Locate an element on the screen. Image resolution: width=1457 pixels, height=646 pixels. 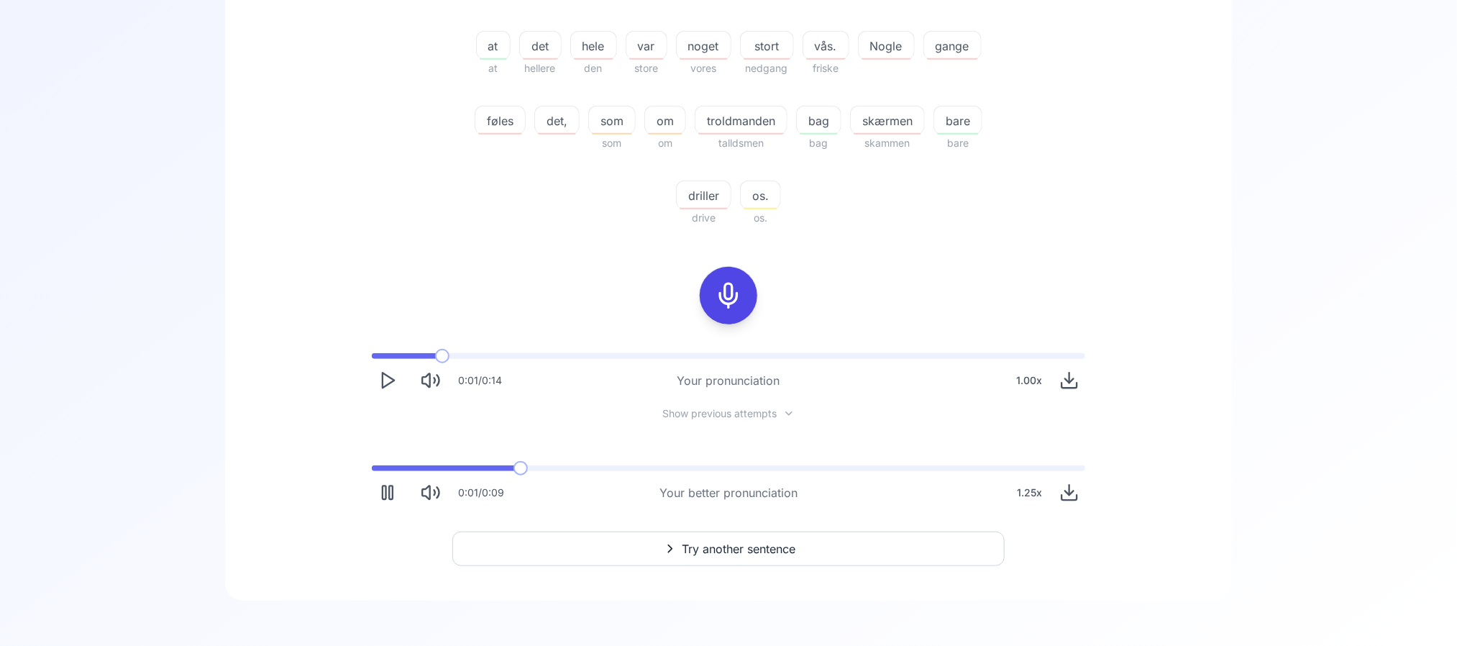
button: det, is located at coordinates (557, 120).